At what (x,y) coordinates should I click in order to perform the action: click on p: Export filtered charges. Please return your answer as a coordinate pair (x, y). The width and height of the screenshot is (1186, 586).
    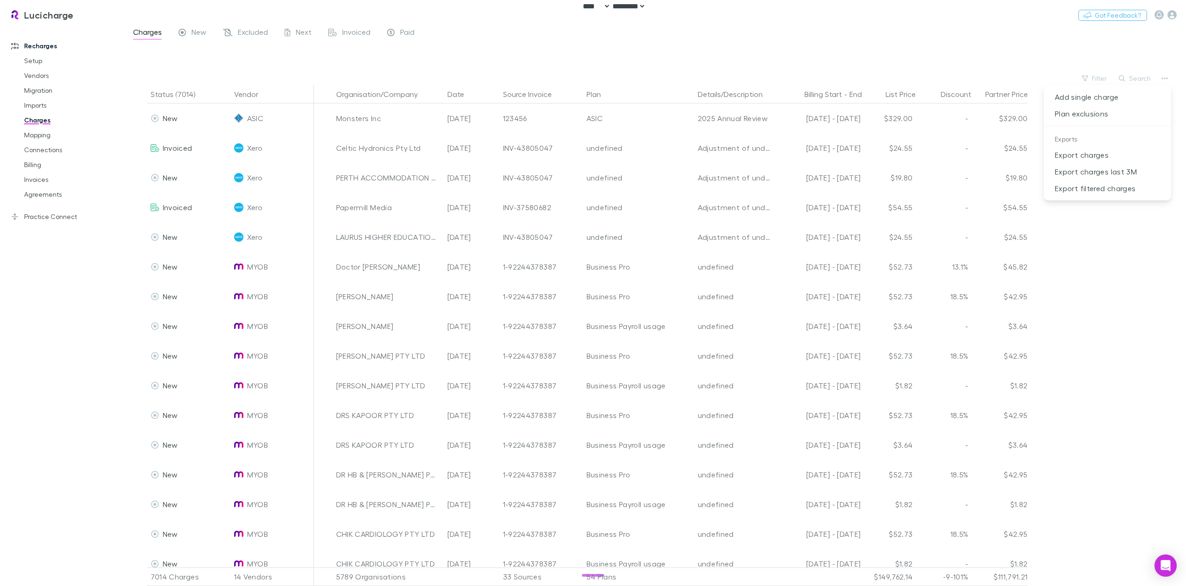
    Looking at the image, I should click on (1107, 188).